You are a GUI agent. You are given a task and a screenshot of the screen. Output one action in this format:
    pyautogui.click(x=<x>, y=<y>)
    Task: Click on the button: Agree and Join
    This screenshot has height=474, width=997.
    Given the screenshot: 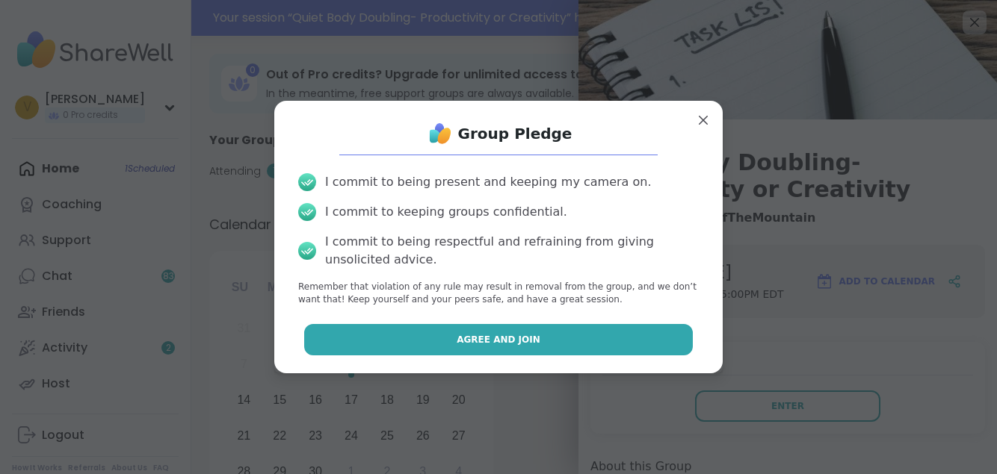 What is the action you would take?
    pyautogui.click(x=498, y=340)
    